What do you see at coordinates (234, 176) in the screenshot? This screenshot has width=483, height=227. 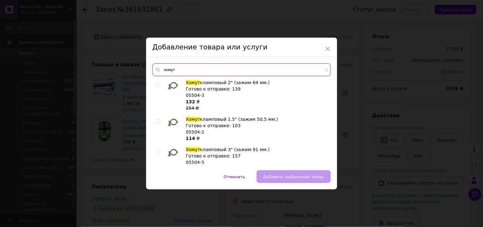 I see `button: Отменить` at bounding box center [234, 176].